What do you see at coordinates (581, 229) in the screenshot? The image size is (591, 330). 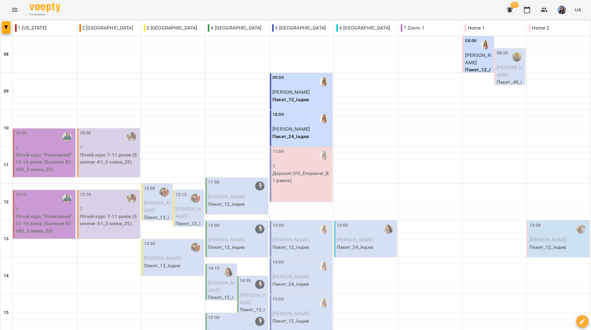 I see `img: Шевчук Аліна Олегівна` at bounding box center [581, 229].